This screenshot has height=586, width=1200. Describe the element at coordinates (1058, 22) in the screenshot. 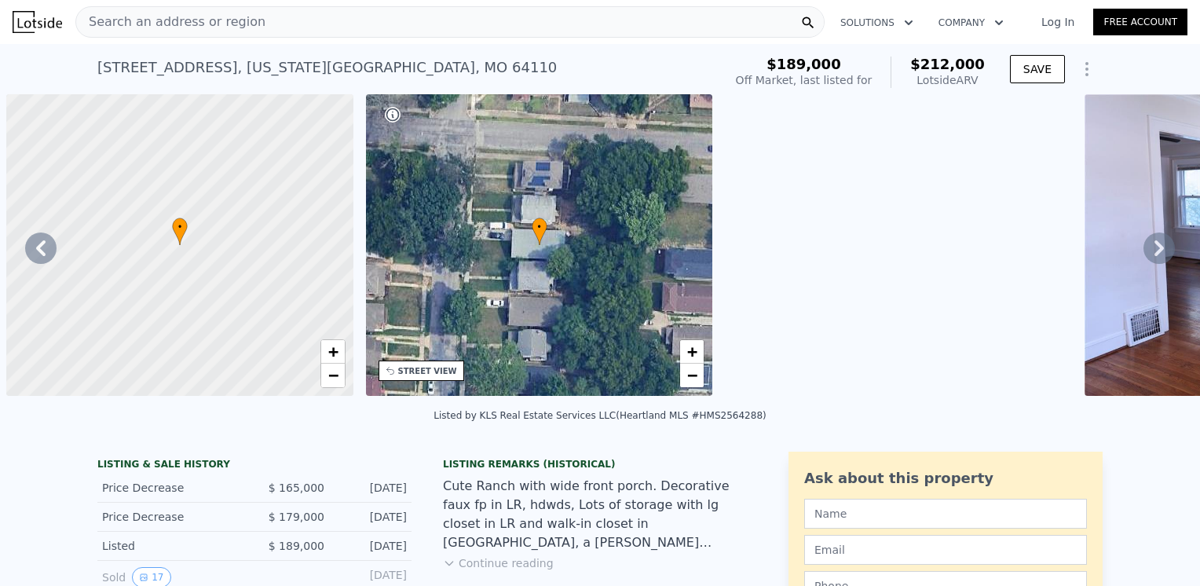

I see `a: Log In` at that location.